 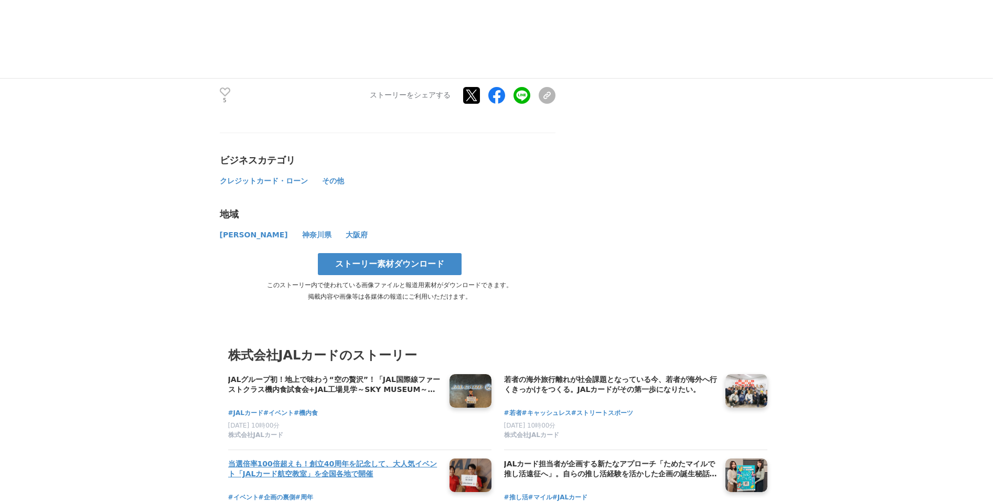 I want to click on span: #JALカード, so click(x=245, y=413).